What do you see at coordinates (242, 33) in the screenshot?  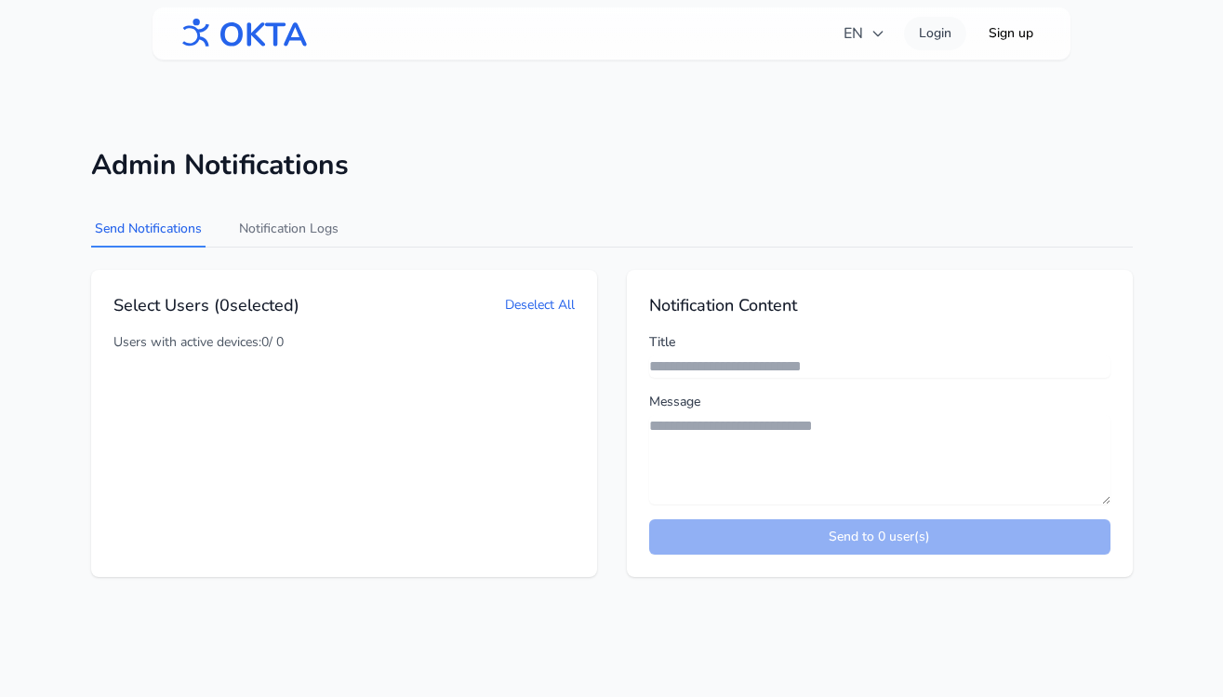 I see `img: OKTA logo` at bounding box center [242, 33].